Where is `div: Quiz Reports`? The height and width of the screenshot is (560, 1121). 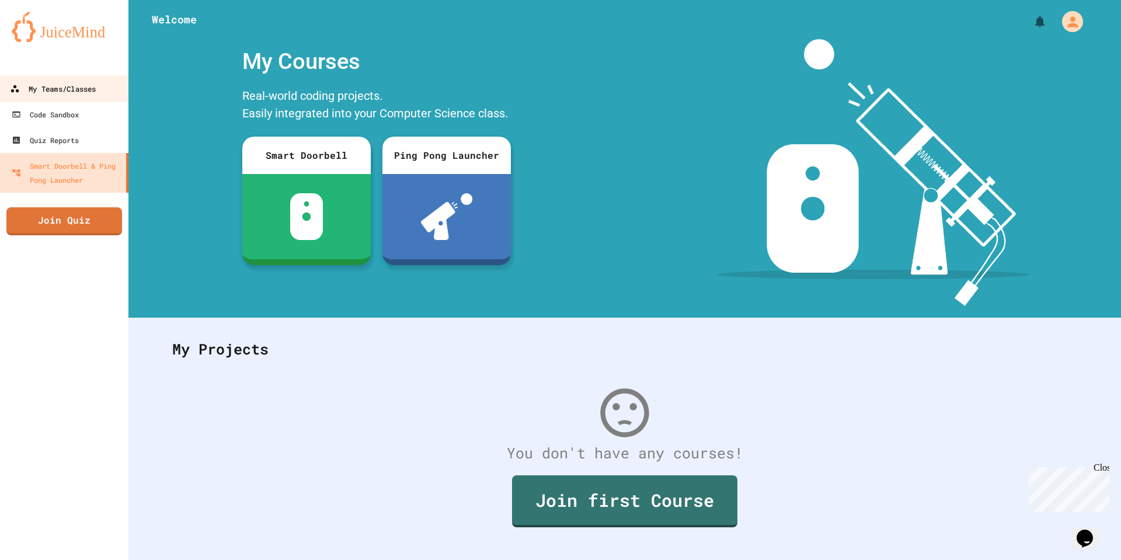
div: Quiz Reports is located at coordinates (45, 140).